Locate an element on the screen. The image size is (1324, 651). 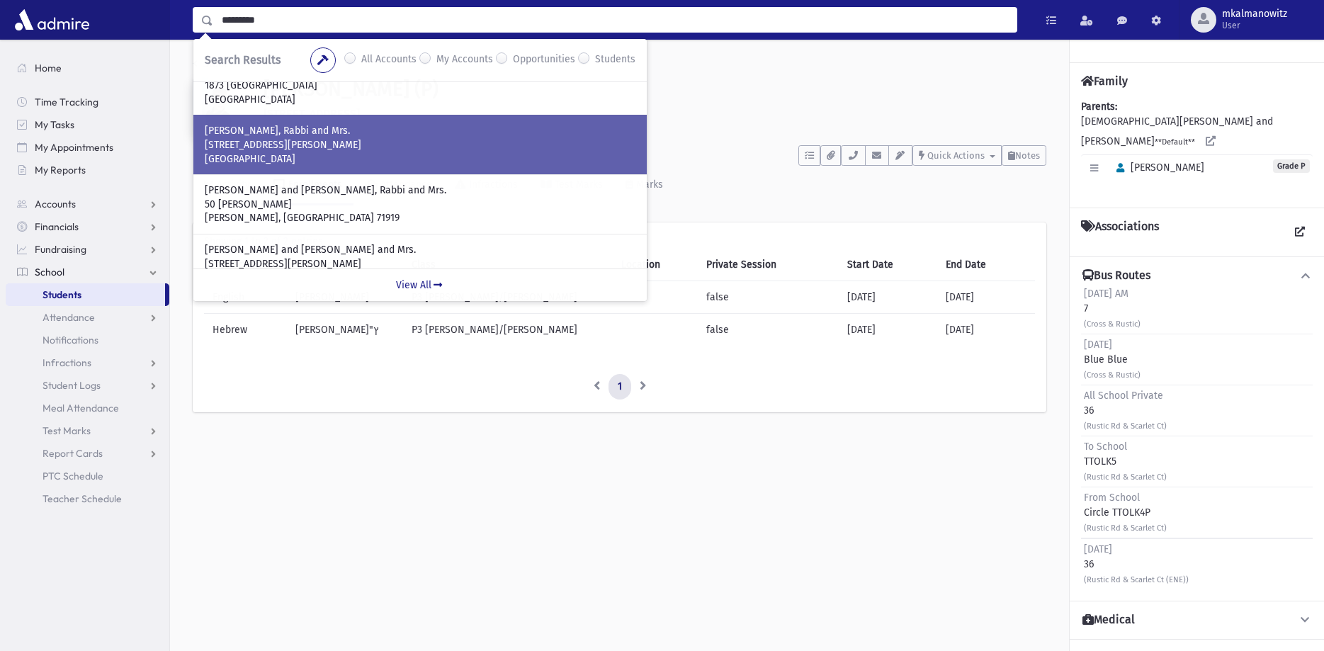
a: School is located at coordinates (87, 272).